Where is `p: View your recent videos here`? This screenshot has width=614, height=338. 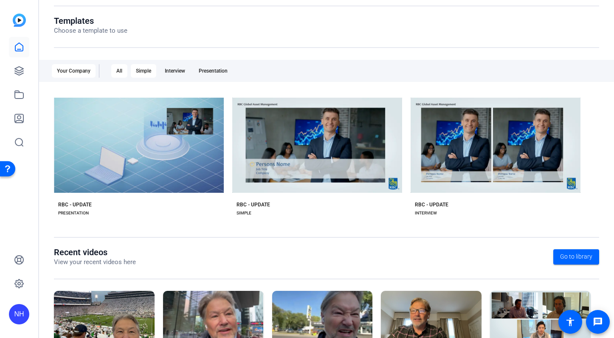 p: View your recent videos here is located at coordinates (95, 262).